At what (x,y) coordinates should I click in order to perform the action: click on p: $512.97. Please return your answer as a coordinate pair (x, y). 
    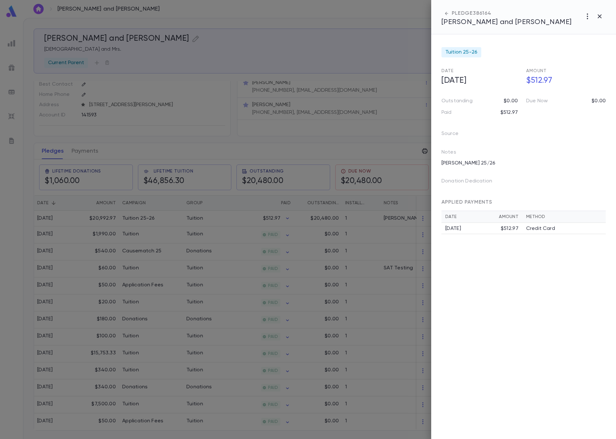
    Looking at the image, I should click on (509, 113).